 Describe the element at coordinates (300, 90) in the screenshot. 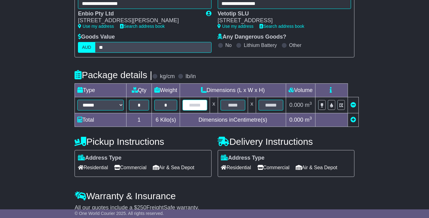

I see `td: Volume` at that location.